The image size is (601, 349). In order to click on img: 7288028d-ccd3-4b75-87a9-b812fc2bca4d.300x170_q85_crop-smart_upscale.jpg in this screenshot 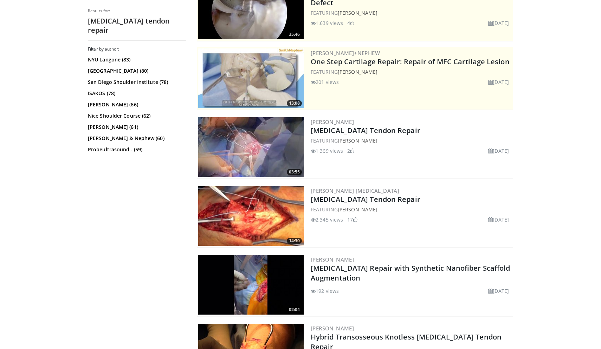, I will do `click(251, 147)`.